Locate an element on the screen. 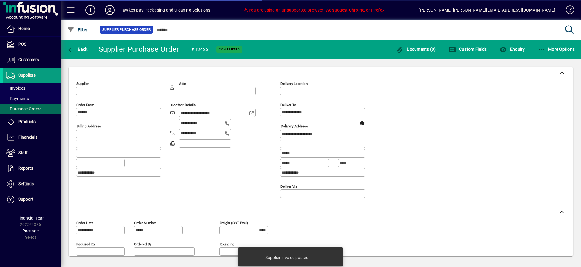  span: Payments is located at coordinates (17, 99).